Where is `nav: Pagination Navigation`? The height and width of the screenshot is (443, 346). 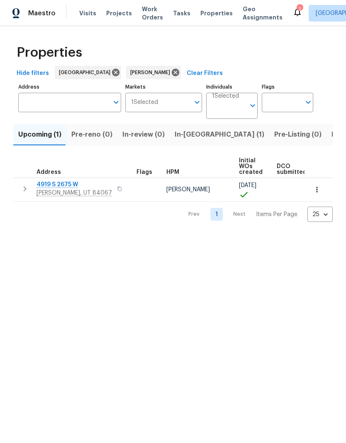
nav: Pagination Navigation is located at coordinates (256, 214).